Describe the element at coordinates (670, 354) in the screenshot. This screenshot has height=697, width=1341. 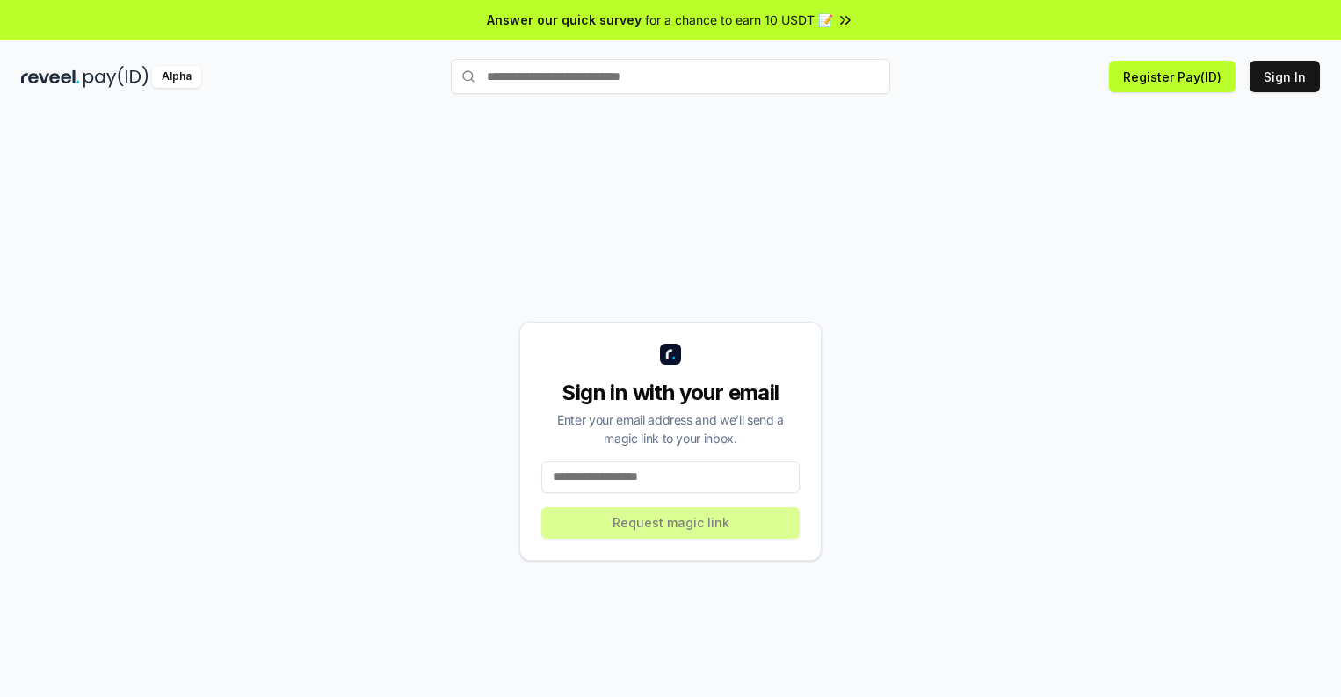
I see `img: logo_small` at that location.